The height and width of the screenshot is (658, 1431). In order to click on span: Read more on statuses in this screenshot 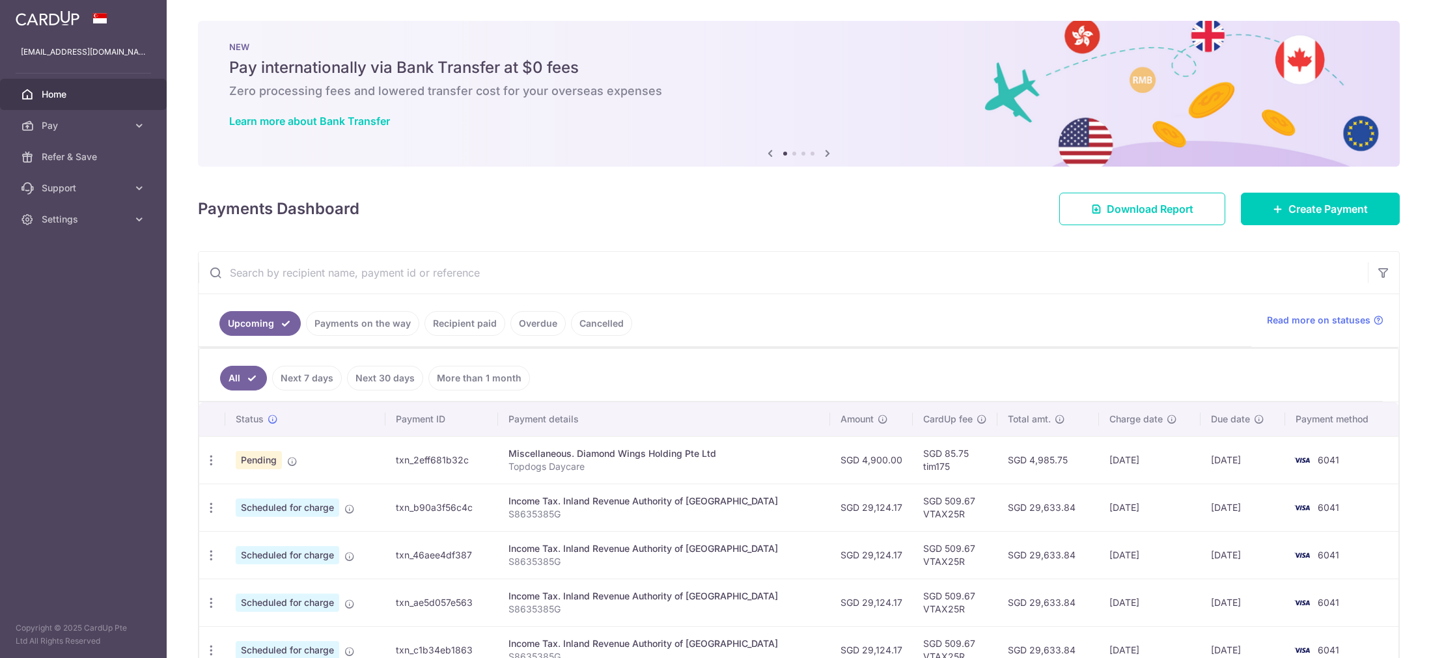, I will do `click(1319, 320)`.